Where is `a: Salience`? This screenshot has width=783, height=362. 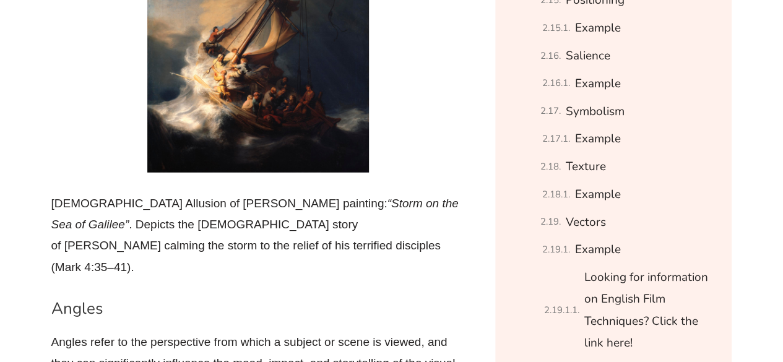
a: Salience is located at coordinates (588, 56).